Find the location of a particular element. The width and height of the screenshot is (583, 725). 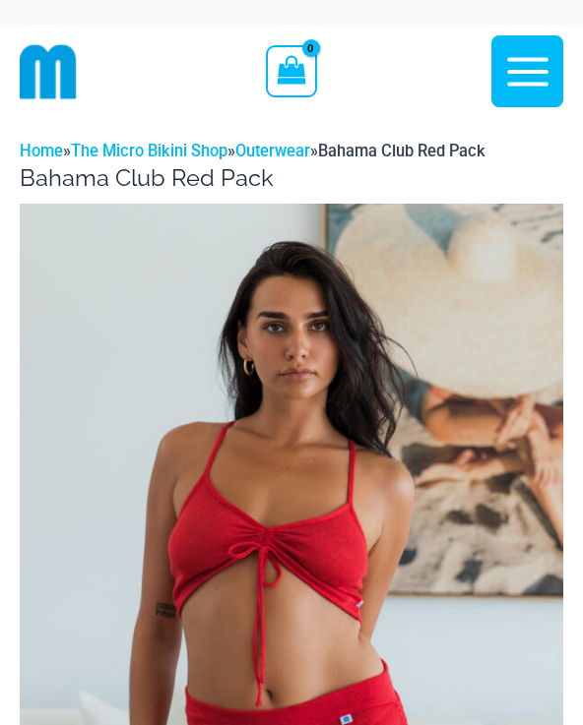

h1: Bahama Club Red Pack is located at coordinates (291, 178).